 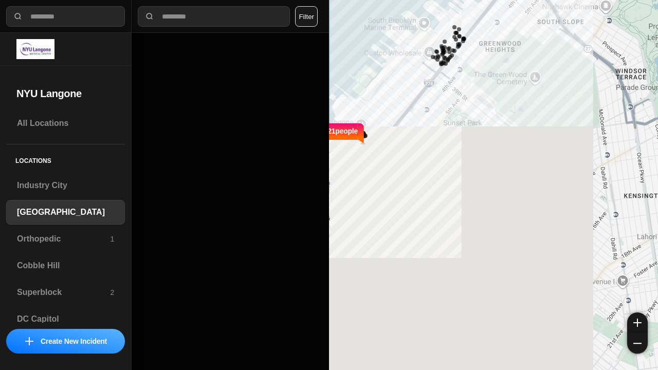 I want to click on img: zoom-out, so click(x=638, y=344).